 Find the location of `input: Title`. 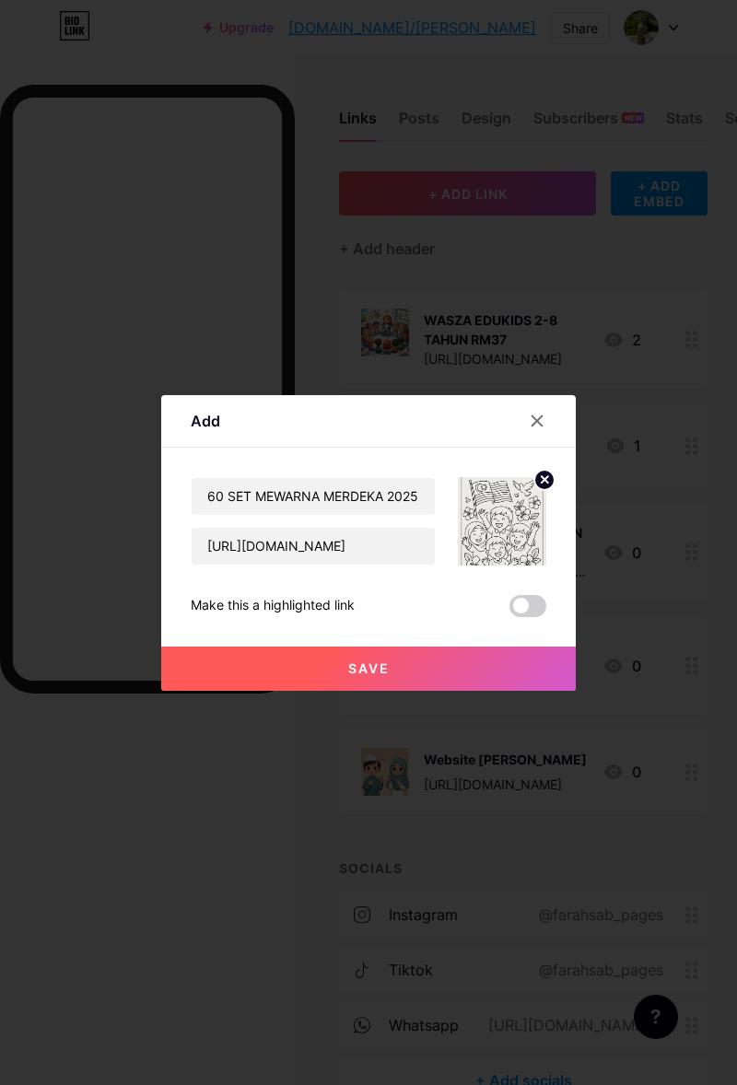

input: Title is located at coordinates (313, 496).